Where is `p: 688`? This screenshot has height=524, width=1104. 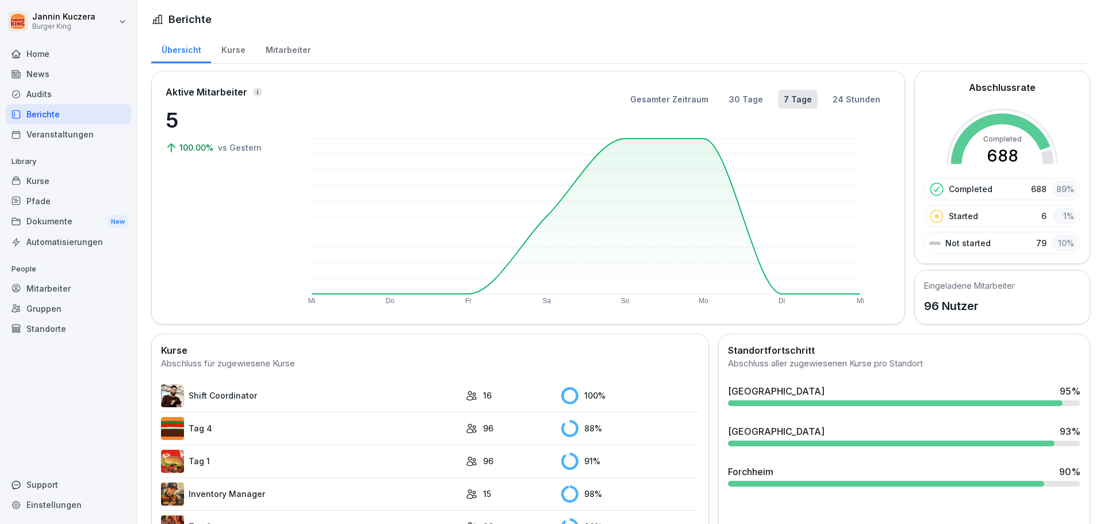
p: 688 is located at coordinates (1038, 189).